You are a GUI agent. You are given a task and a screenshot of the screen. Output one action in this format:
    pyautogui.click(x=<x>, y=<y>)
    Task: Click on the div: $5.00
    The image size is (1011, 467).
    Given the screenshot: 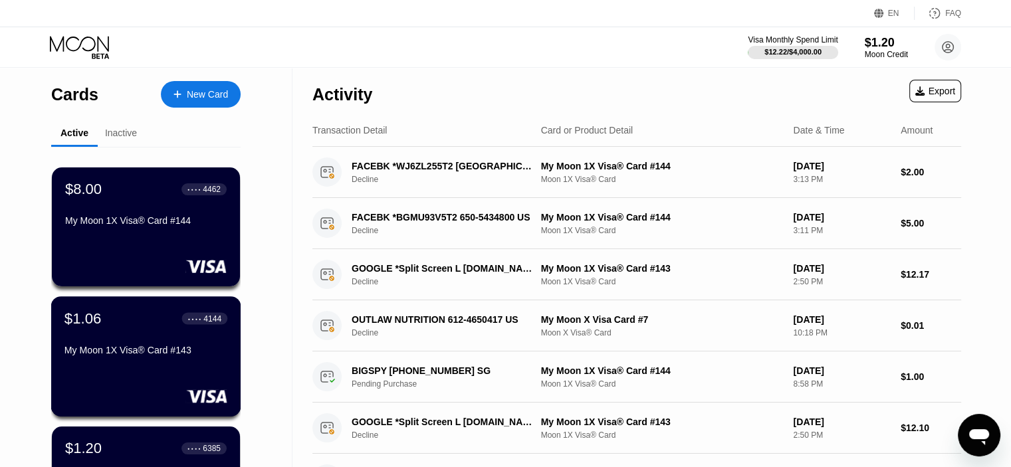 What is the action you would take?
    pyautogui.click(x=930, y=223)
    